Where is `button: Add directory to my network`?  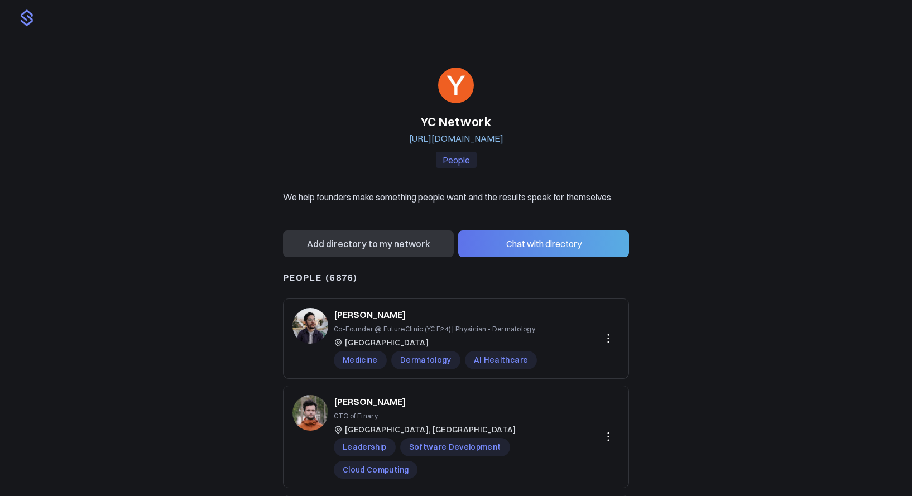
button: Add directory to my network is located at coordinates (368, 244).